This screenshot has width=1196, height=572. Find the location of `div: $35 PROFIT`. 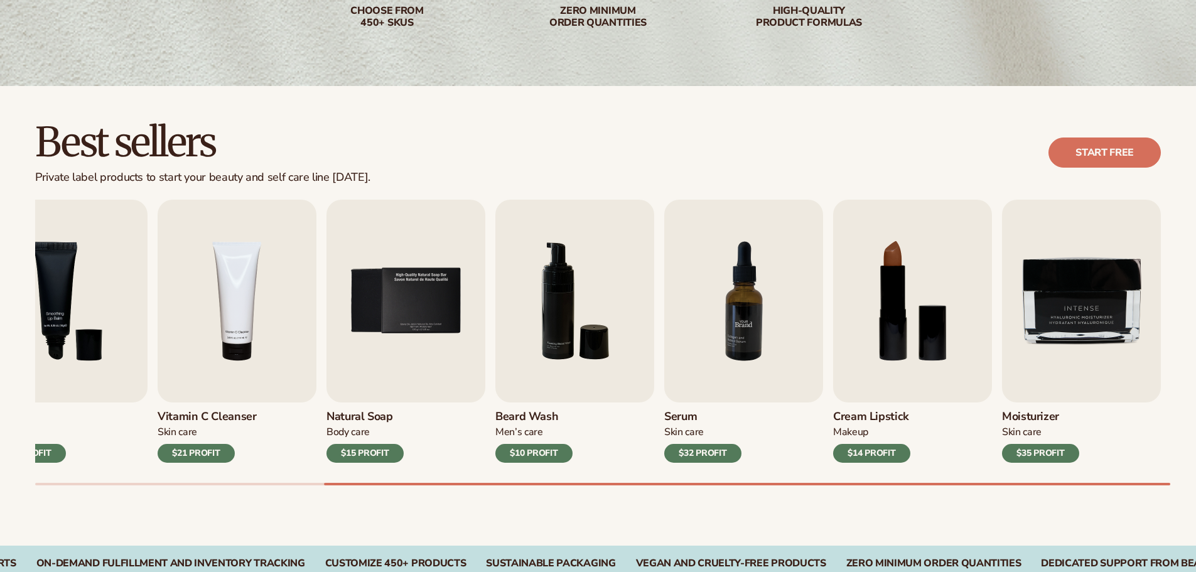

div: $35 PROFIT is located at coordinates (1041, 453).